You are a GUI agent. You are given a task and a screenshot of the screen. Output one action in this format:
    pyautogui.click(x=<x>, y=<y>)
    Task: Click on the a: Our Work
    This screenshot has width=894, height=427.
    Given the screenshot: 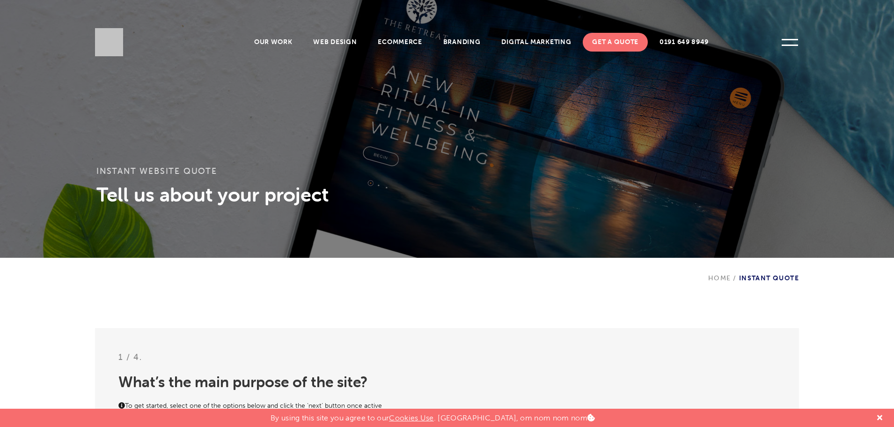 What is the action you would take?
    pyautogui.click(x=274, y=42)
    